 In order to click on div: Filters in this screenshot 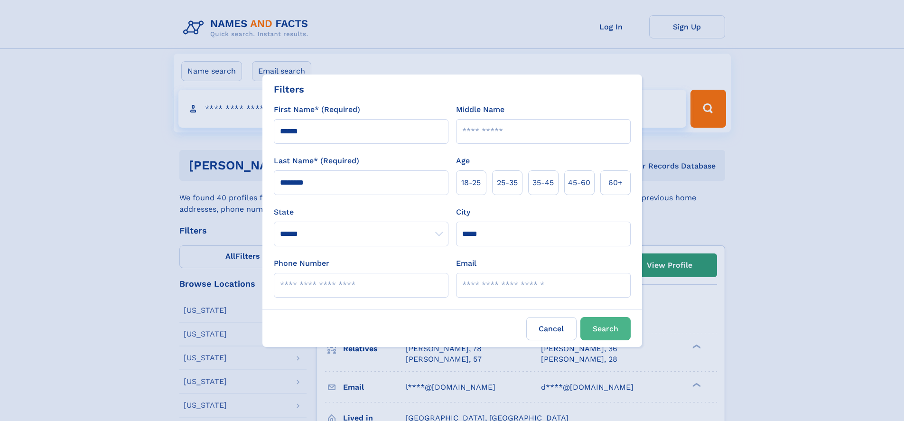, I will do `click(289, 89)`.